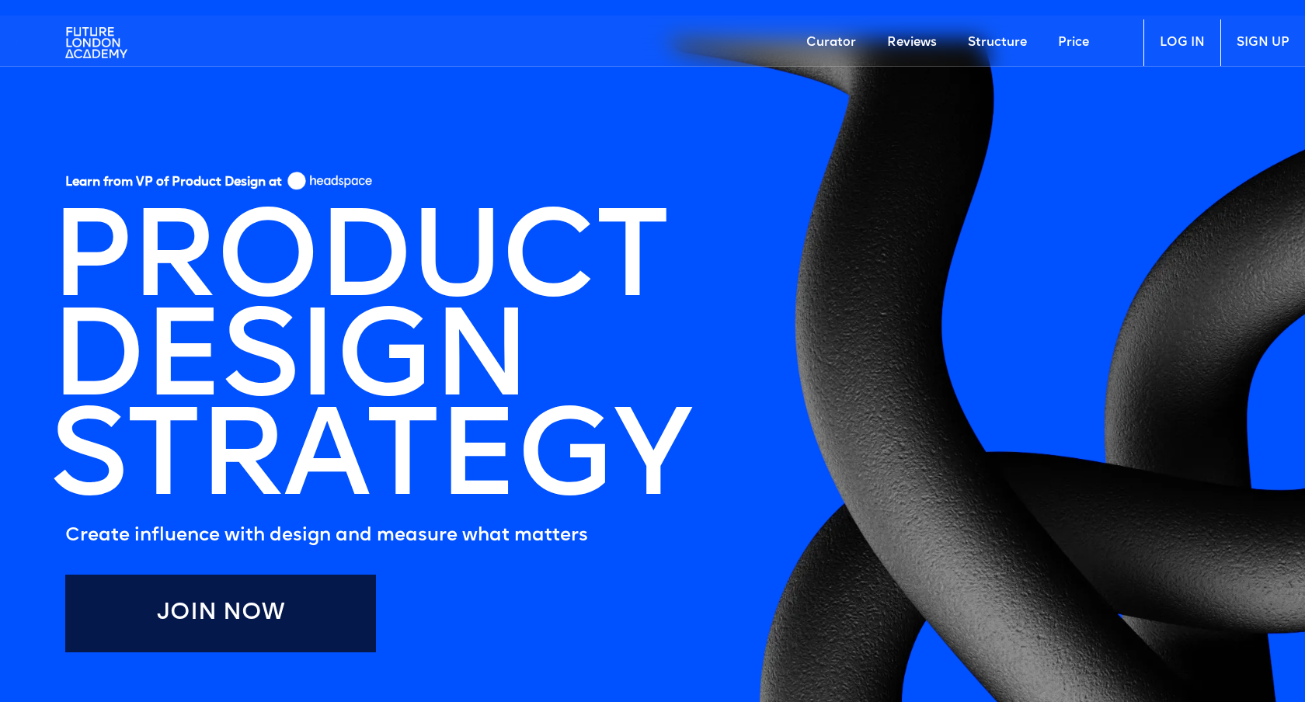  Describe the element at coordinates (1182, 43) in the screenshot. I see `a: LOG IN` at that location.